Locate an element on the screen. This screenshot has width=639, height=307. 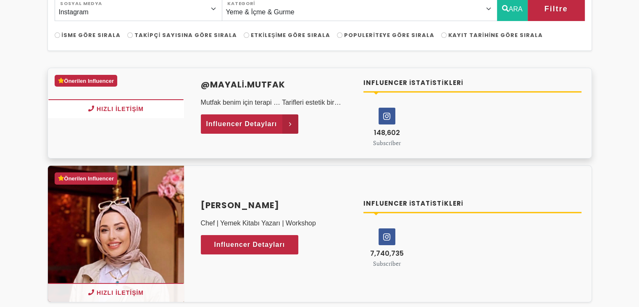
input: İsme Göre Sırala is located at coordinates (57, 35).